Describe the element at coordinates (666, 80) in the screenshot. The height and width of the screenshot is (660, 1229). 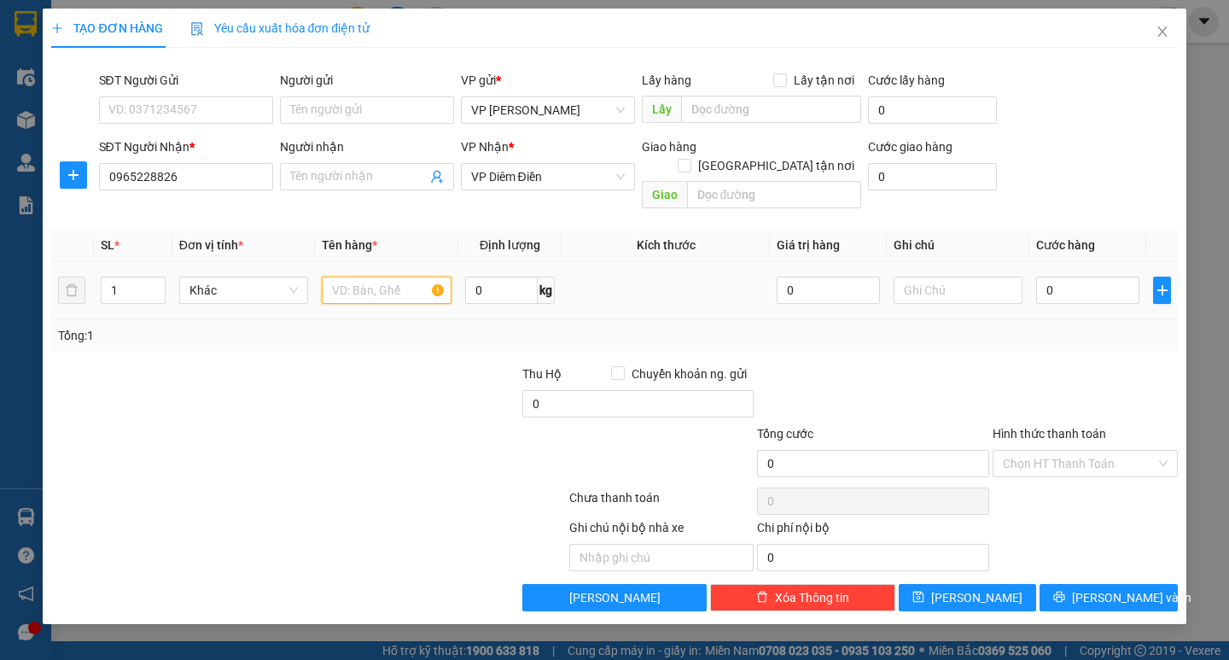
I see `span: Lấy hàng` at that location.